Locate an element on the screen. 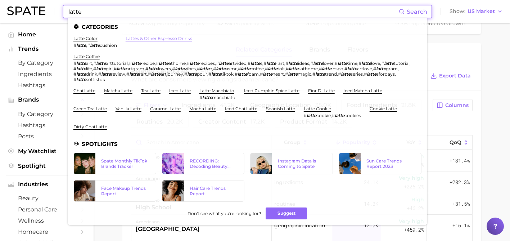 The height and width of the screenshot is (241, 510). span: inspo is located at coordinates (337, 68).